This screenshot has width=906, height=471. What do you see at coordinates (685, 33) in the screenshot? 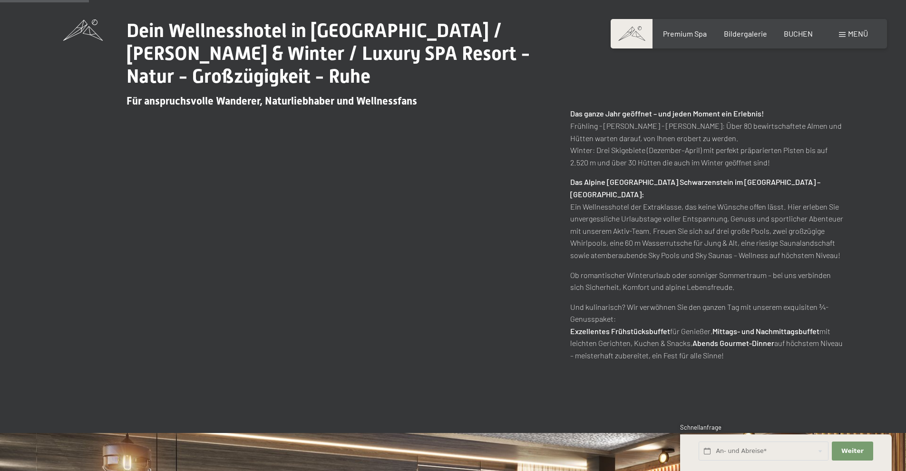
I see `a: Premium Spa` at bounding box center [685, 33].